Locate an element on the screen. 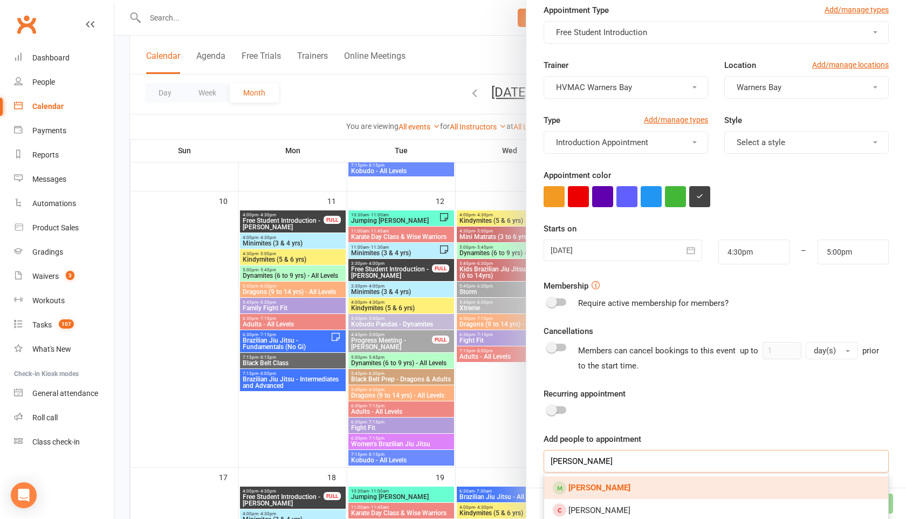 This screenshot has width=906, height=519. a: Add/manage locations is located at coordinates (851, 65).